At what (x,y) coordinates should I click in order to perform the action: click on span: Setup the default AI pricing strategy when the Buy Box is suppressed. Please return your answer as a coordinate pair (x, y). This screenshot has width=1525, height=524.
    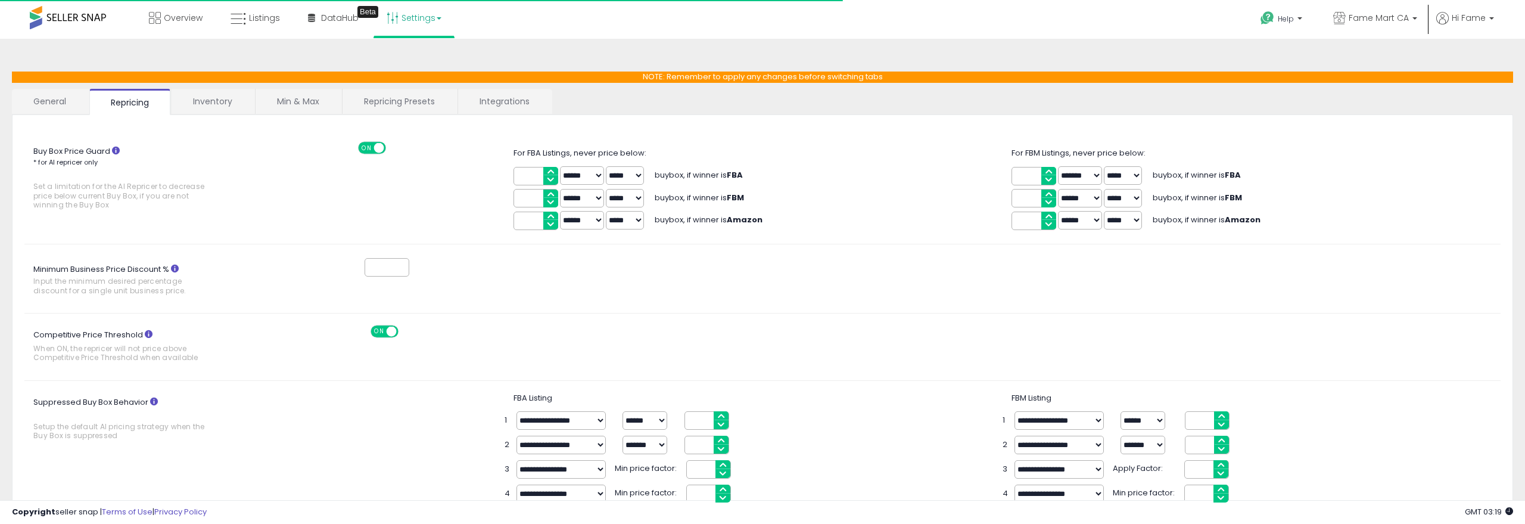
    Looking at the image, I should click on (124, 431).